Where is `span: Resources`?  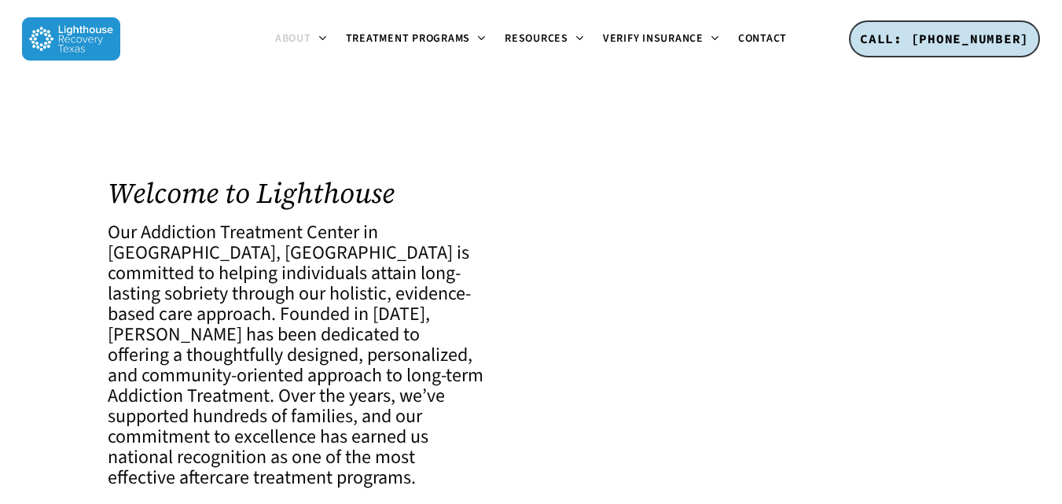 span: Resources is located at coordinates (536, 39).